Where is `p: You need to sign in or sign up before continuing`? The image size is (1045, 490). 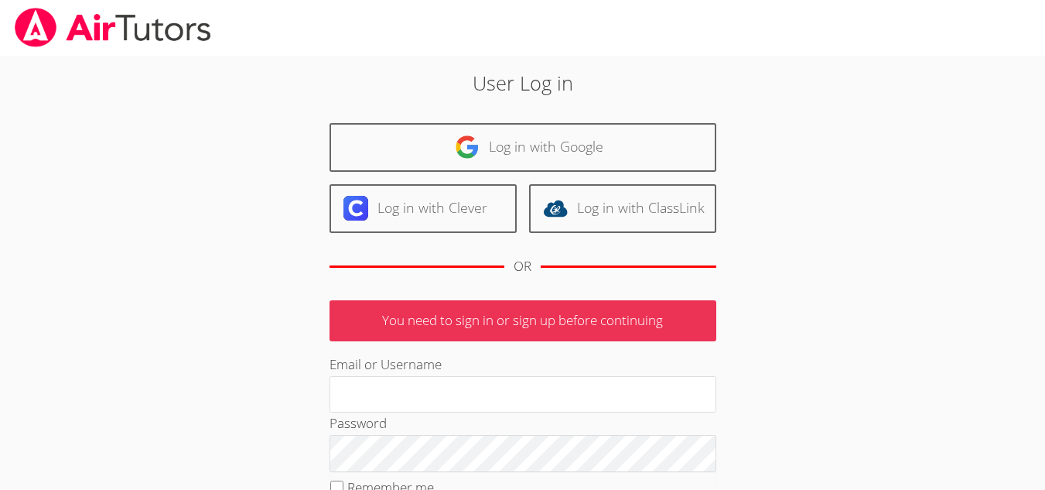
p: You need to sign in or sign up before continuing is located at coordinates (523, 320).